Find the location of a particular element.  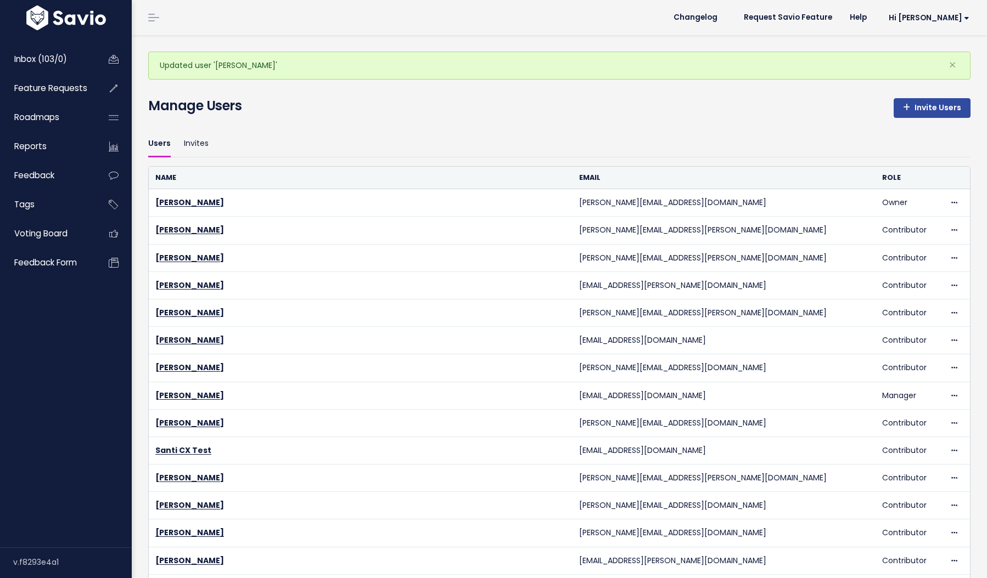

a: Santi CX Test is located at coordinates (183, 451).